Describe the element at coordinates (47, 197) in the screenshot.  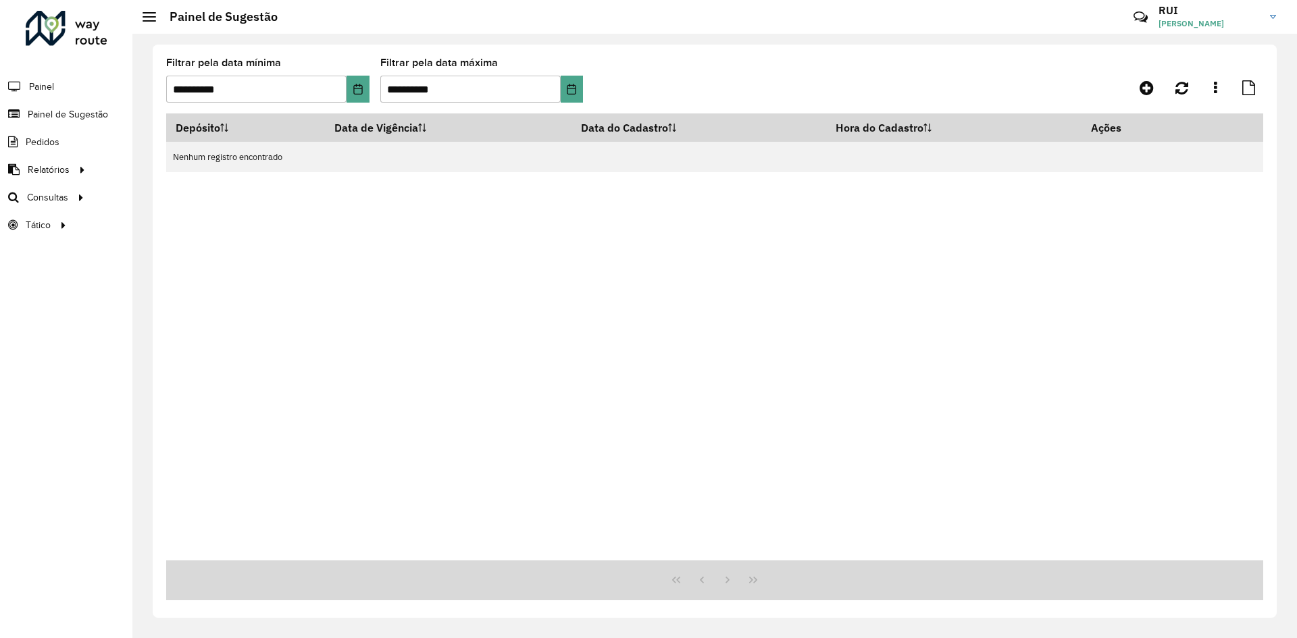
I see `span: Consultas` at that location.